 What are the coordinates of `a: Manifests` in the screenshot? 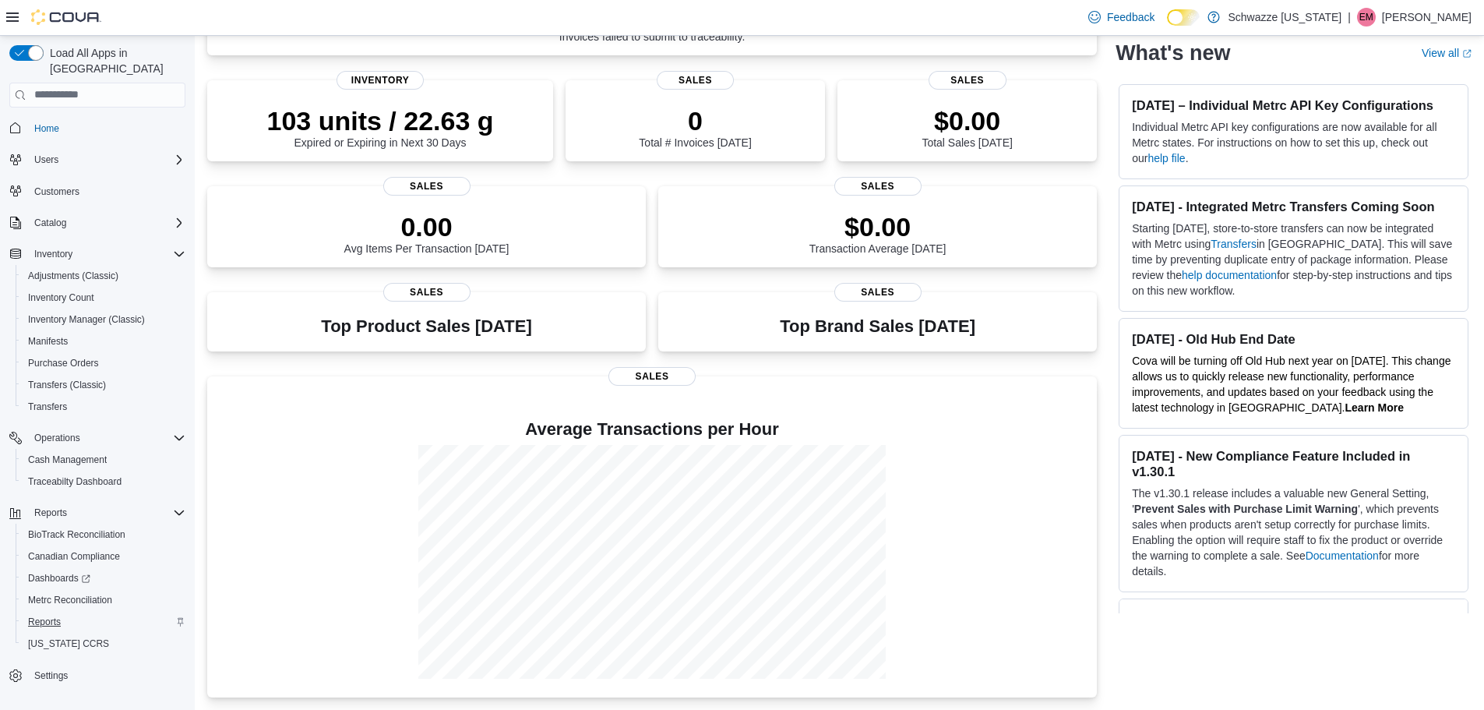 It's located at (48, 341).